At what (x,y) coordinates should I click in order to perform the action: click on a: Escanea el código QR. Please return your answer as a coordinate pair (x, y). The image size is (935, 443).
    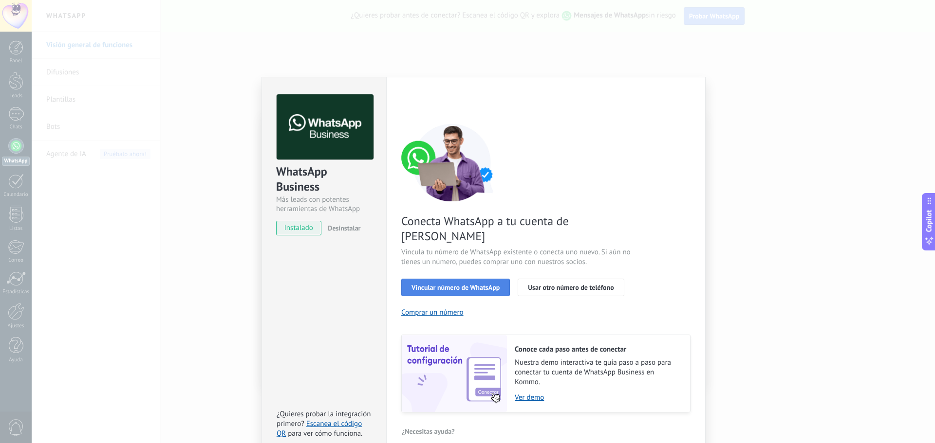
    Looking at the image, I should click on (319, 429).